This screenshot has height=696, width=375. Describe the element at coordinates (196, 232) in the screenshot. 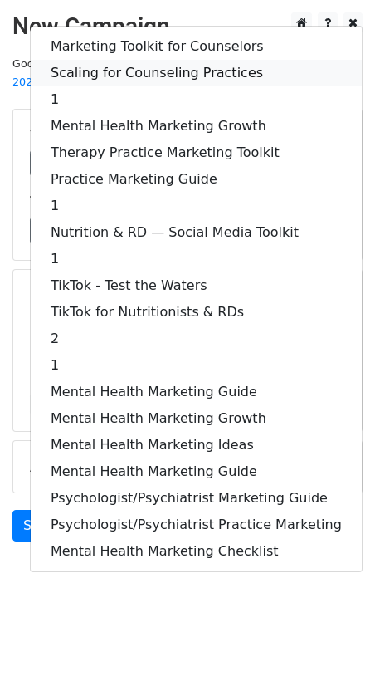

I see `a: Nutrition & RD — Social Media Toolkit` at that location.